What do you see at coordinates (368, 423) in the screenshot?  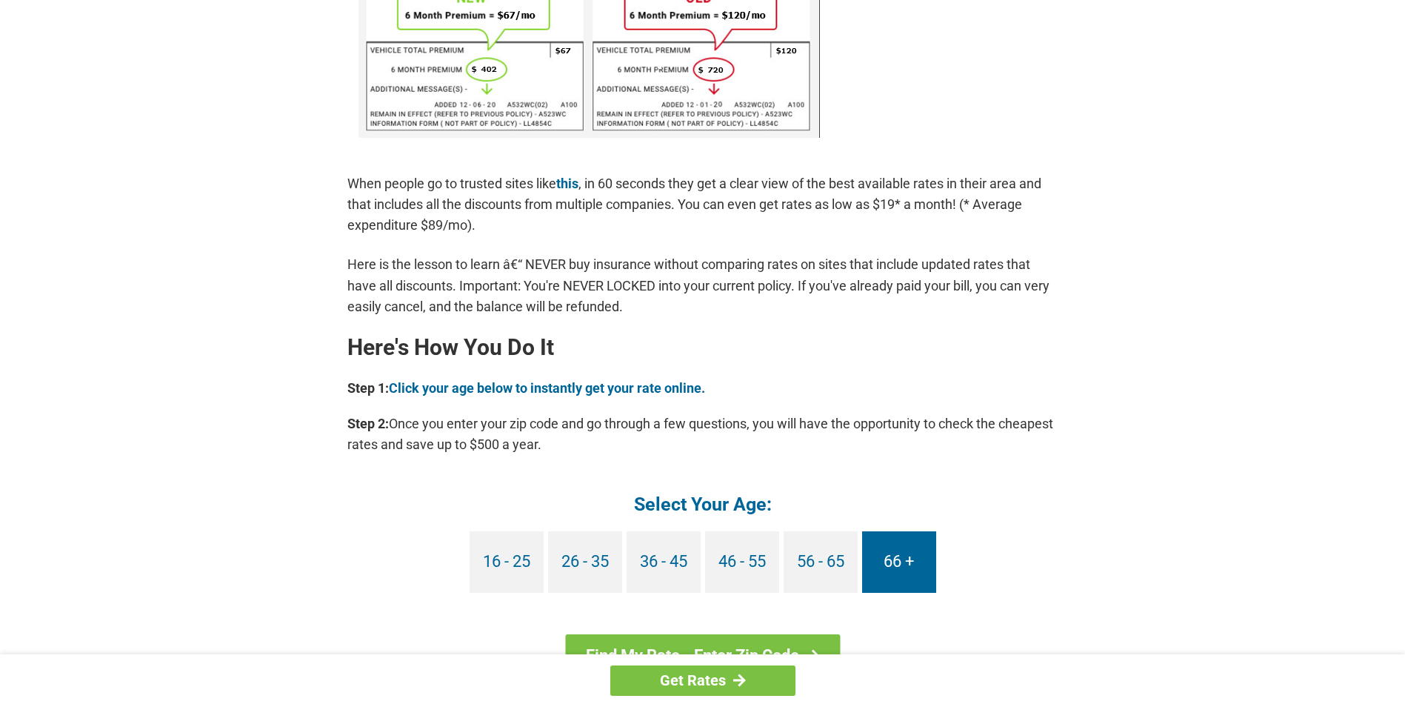 I see `b: Step 2:` at bounding box center [368, 423].